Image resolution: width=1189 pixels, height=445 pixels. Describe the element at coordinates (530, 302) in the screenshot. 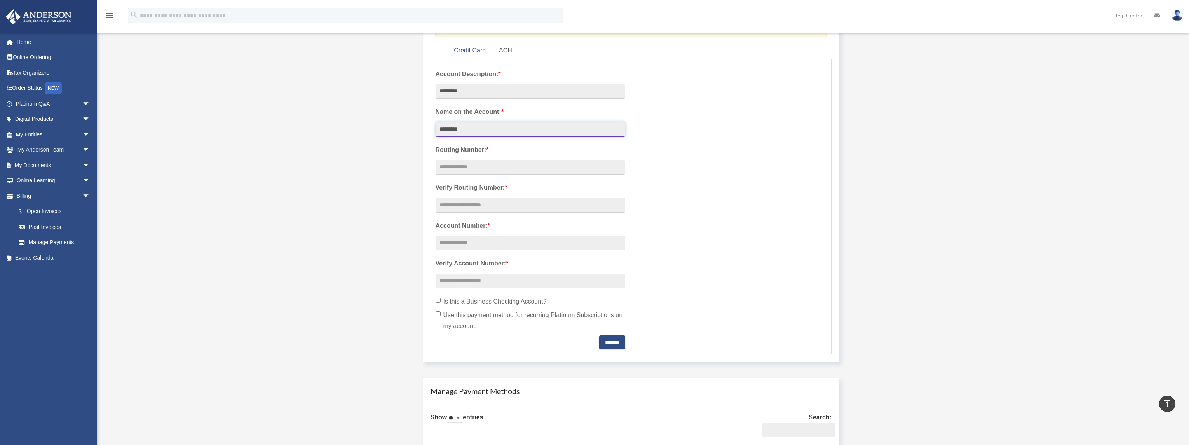

I see `label: Is this a Business Checking Account?` at that location.